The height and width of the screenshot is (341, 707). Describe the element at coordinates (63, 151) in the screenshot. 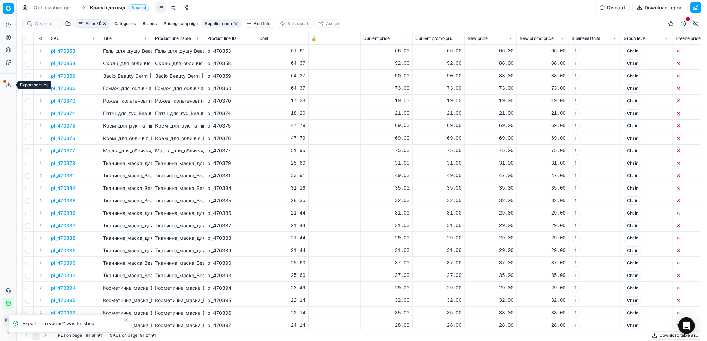

I see `p: pl_470377` at that location.